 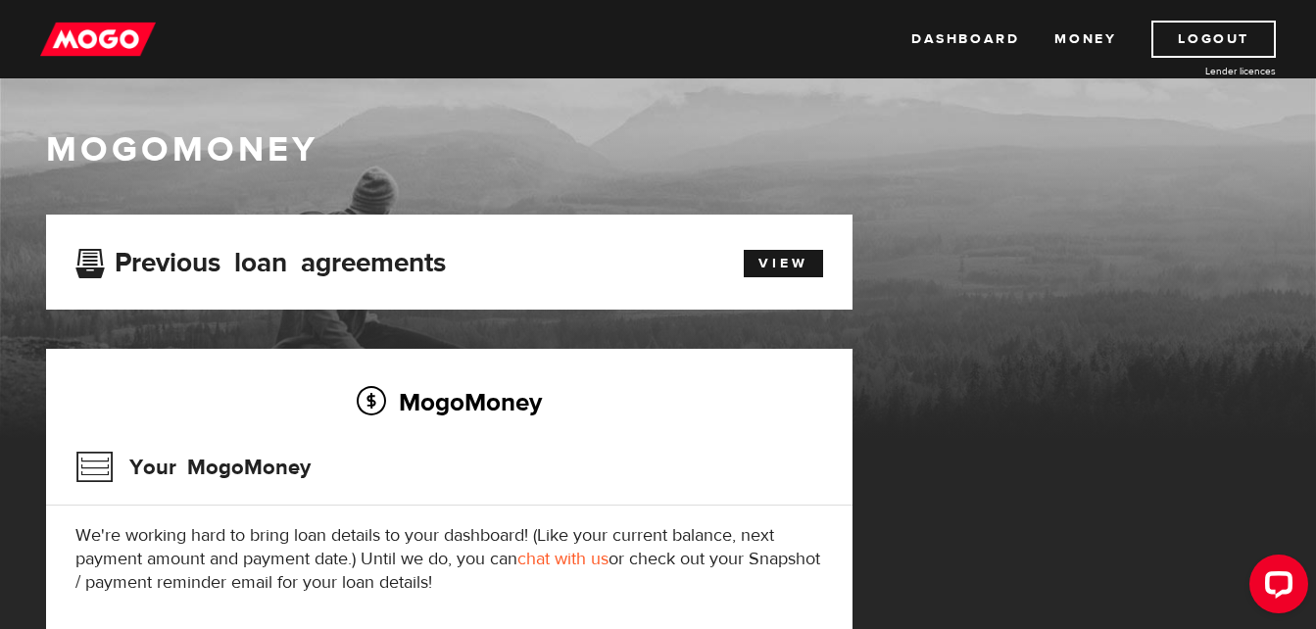 What do you see at coordinates (1085, 39) in the screenshot?
I see `a: Money` at bounding box center [1085, 39].